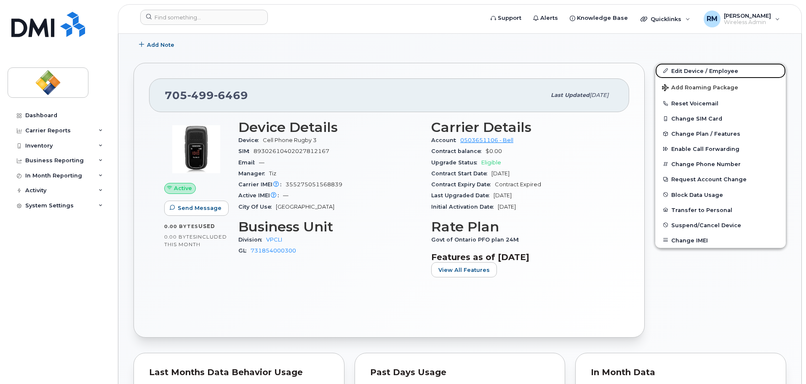 This screenshot has height=384, width=806. I want to click on h3: Business Unit, so click(330, 227).